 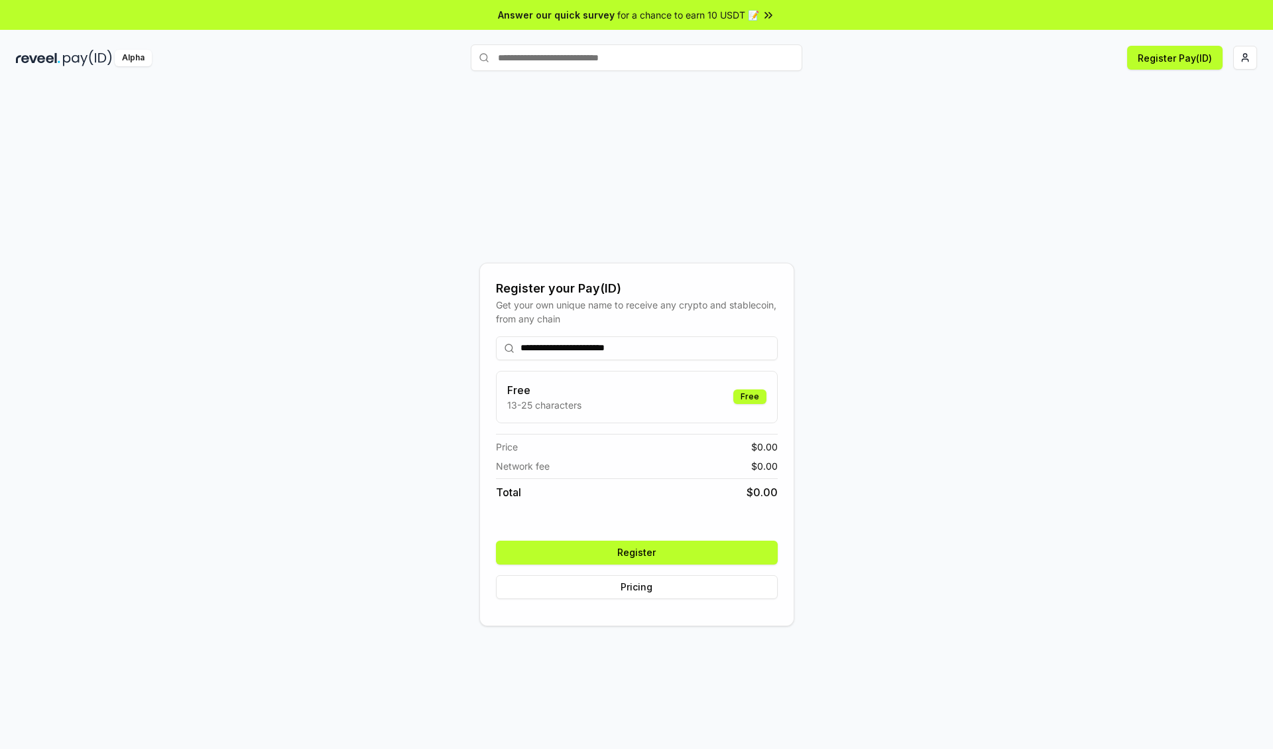 What do you see at coordinates (507, 446) in the screenshot?
I see `span: Price` at bounding box center [507, 446].